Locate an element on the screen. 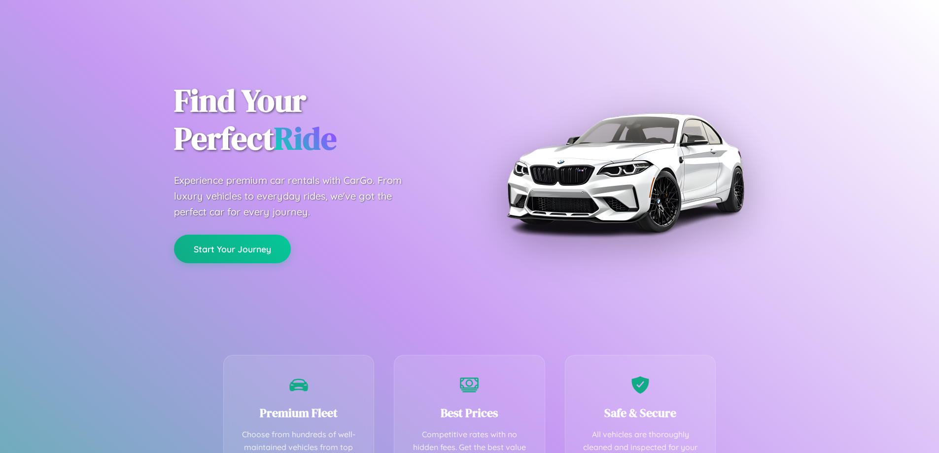 This screenshot has width=939, height=453. h3: Premium Fleet is located at coordinates (299, 413).